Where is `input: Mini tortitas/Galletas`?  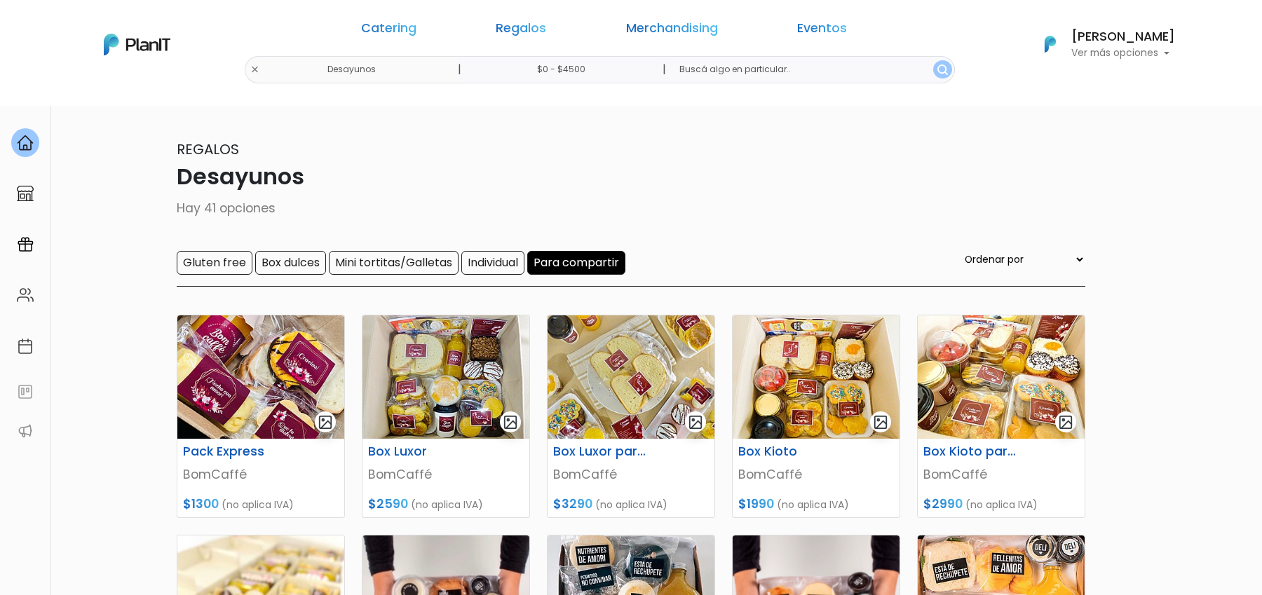 input: Mini tortitas/Galletas is located at coordinates (393, 263).